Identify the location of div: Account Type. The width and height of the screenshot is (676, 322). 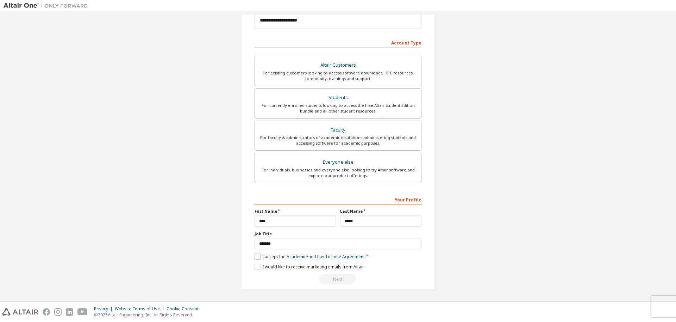
(338, 42).